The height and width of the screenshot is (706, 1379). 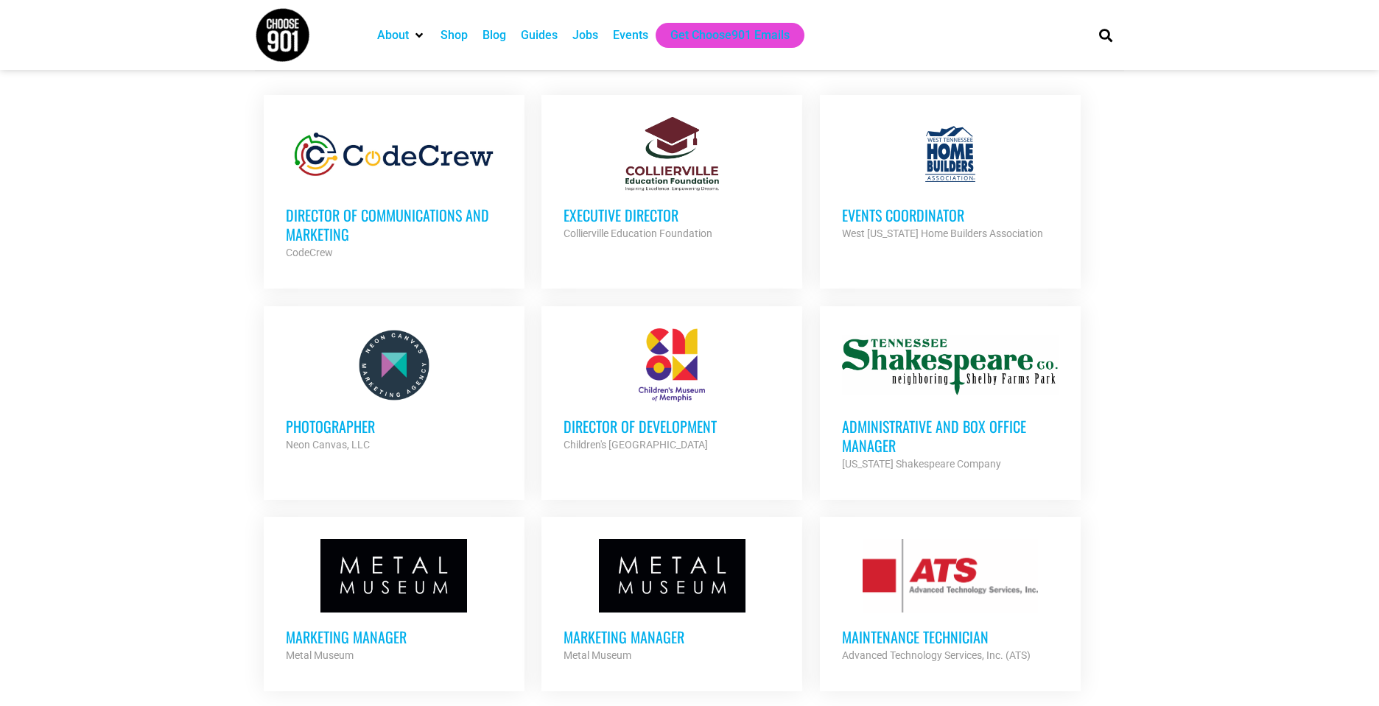 I want to click on h3: Administrative and Box Office Manager, so click(x=950, y=436).